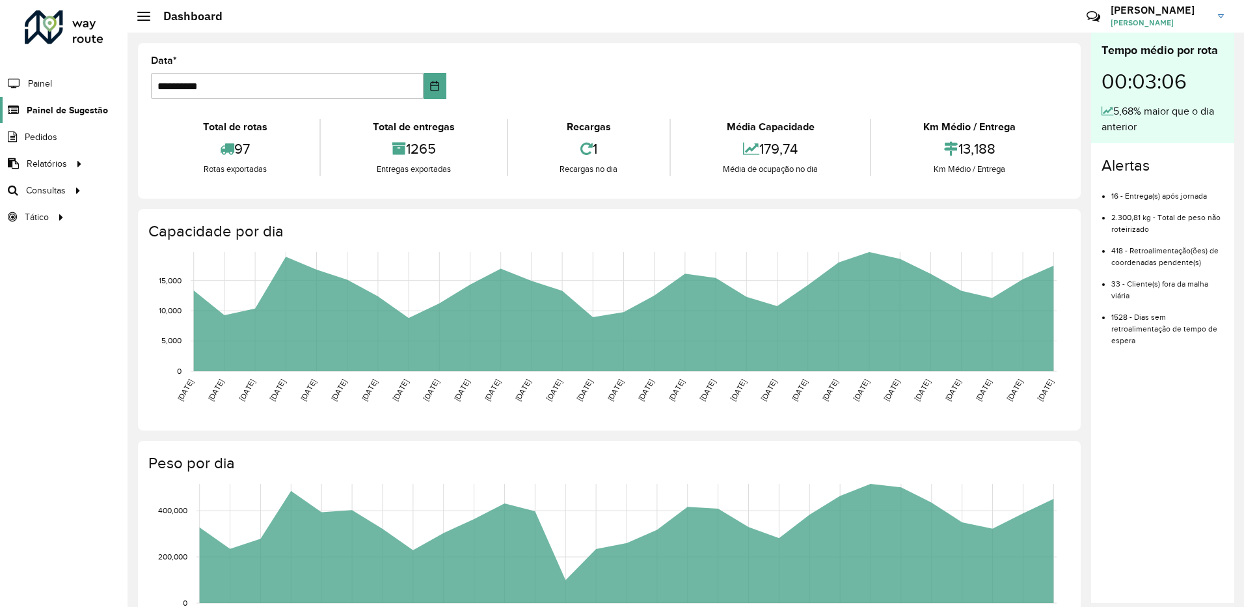  Describe the element at coordinates (186, 16) in the screenshot. I see `h2: Dashboard` at that location.